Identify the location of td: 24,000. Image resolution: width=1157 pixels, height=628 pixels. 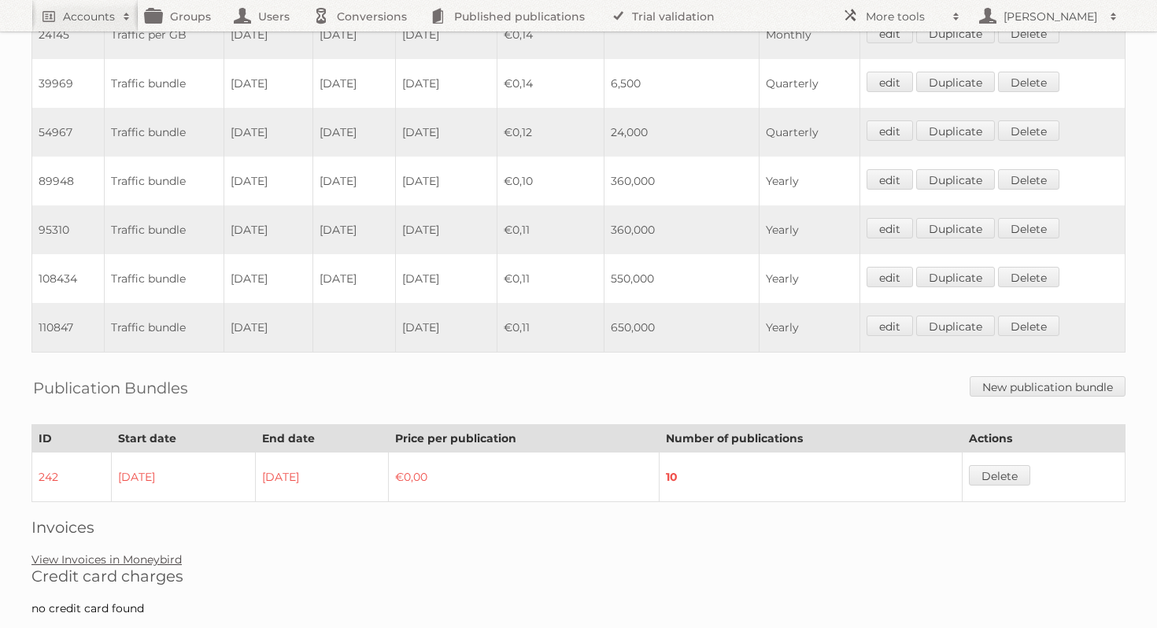
(681, 132).